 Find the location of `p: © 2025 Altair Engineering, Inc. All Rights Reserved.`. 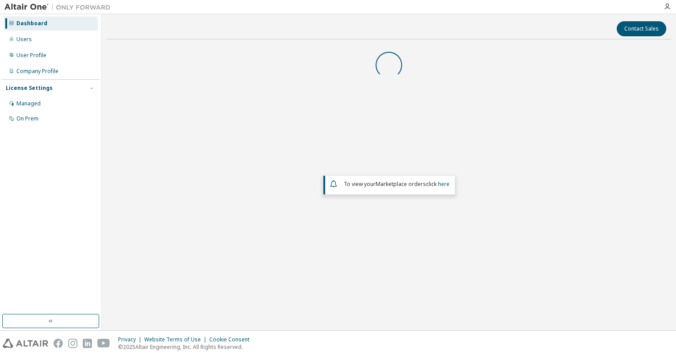

p: © 2025 Altair Engineering, Inc. All Rights Reserved. is located at coordinates (186, 347).